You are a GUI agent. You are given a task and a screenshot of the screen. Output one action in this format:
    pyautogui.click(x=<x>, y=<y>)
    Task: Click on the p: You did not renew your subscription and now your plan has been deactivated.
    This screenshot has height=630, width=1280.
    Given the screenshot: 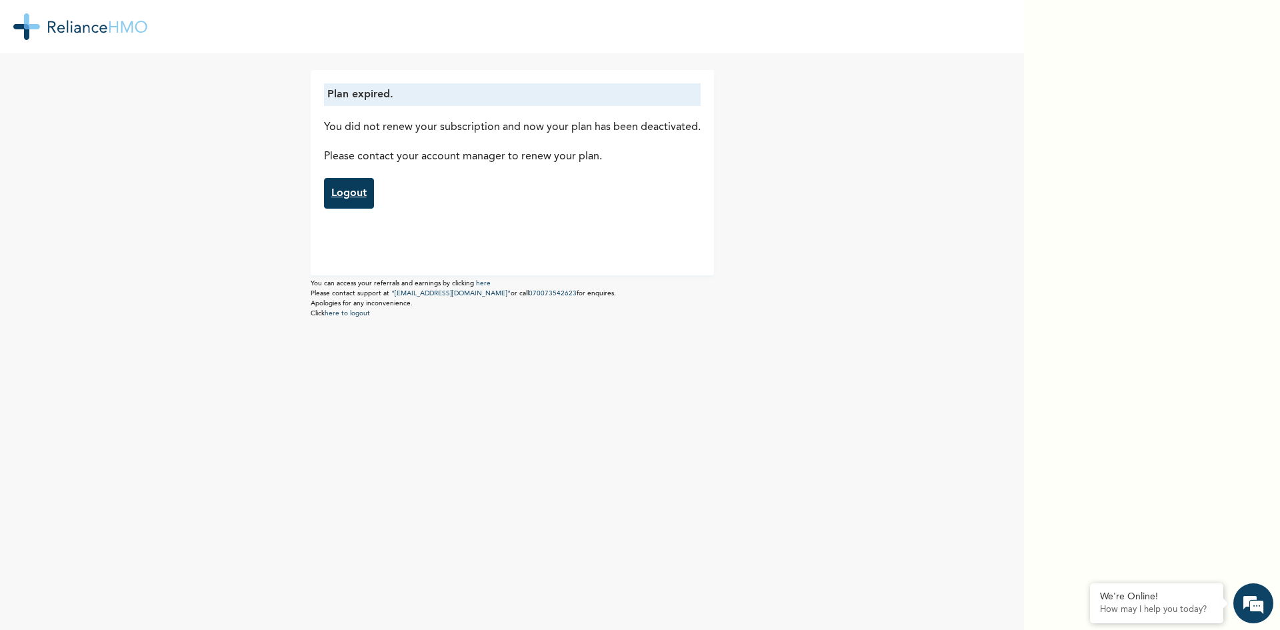 What is the action you would take?
    pyautogui.click(x=512, y=127)
    